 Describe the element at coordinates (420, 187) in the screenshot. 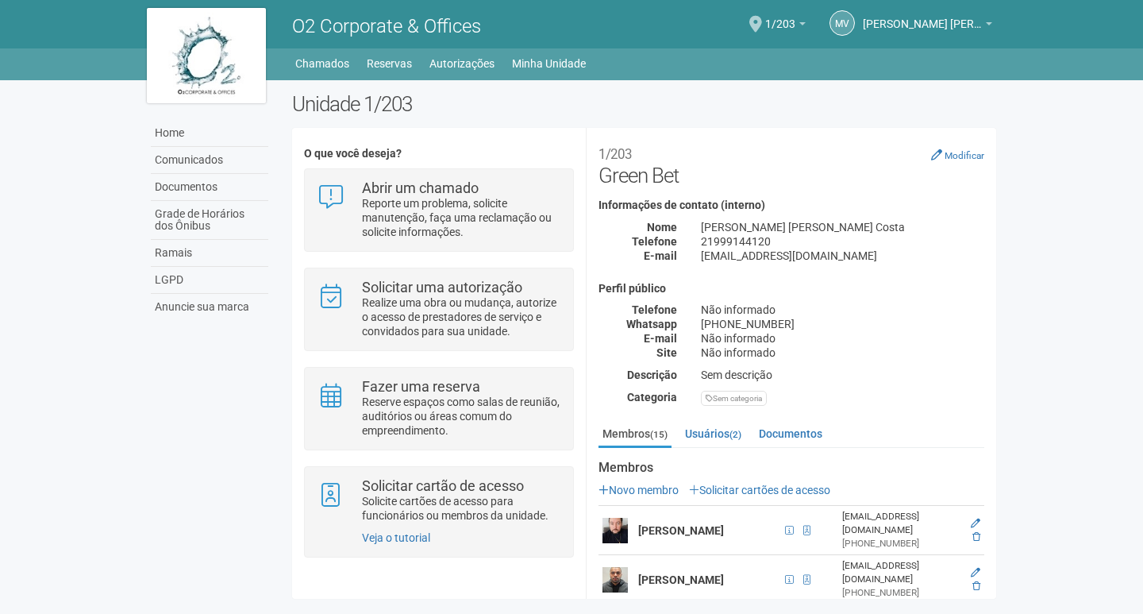

I see `strong: Abrir um chamado` at that location.